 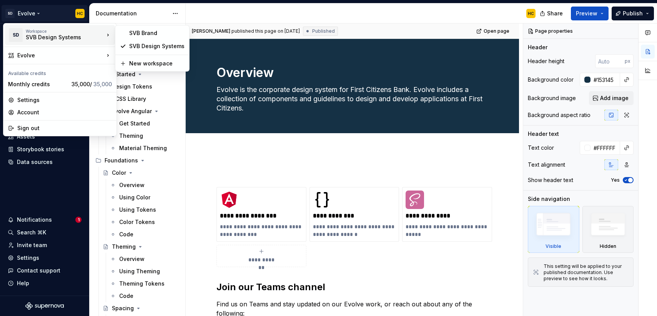 What do you see at coordinates (65, 100) in the screenshot?
I see `div: Settings` at bounding box center [65, 100].